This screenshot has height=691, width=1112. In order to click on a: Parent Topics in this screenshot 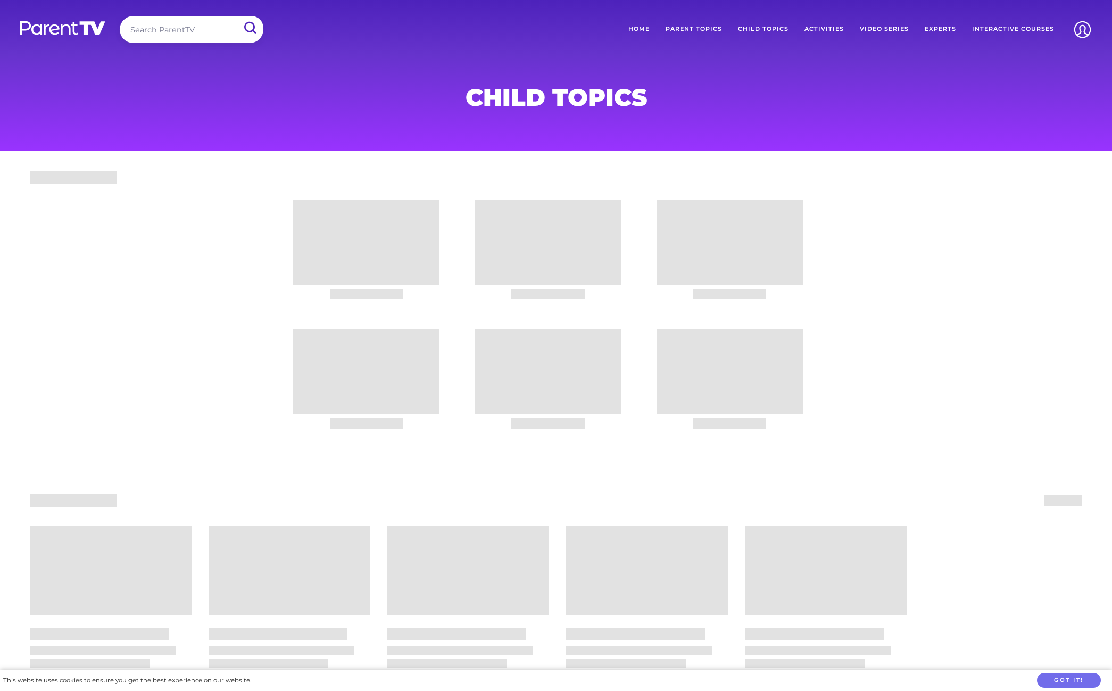, I will do `click(694, 29)`.